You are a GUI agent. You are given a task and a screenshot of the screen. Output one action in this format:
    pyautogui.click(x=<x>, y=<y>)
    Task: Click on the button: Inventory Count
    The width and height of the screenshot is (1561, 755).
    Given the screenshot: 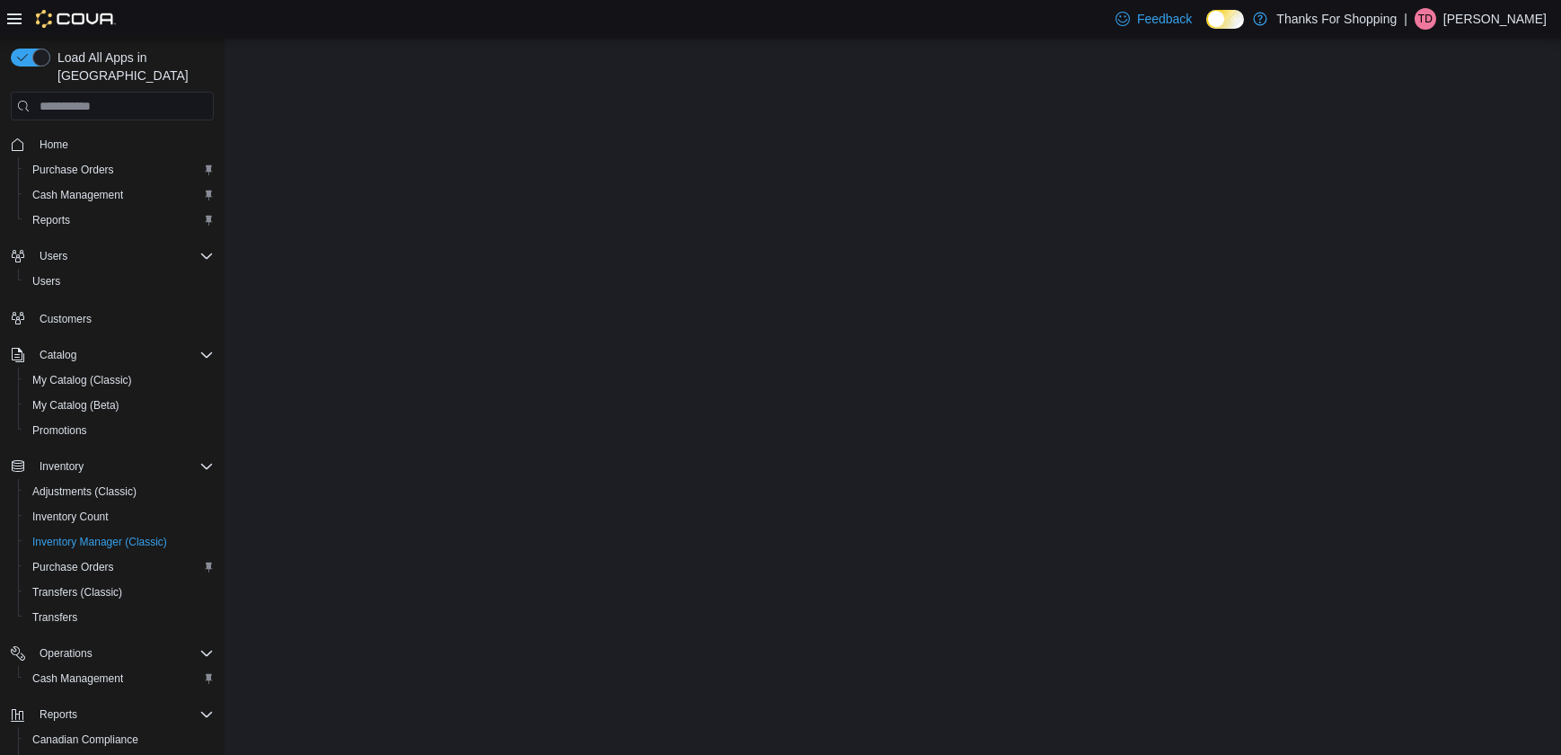 What is the action you would take?
    pyautogui.click(x=119, y=517)
    